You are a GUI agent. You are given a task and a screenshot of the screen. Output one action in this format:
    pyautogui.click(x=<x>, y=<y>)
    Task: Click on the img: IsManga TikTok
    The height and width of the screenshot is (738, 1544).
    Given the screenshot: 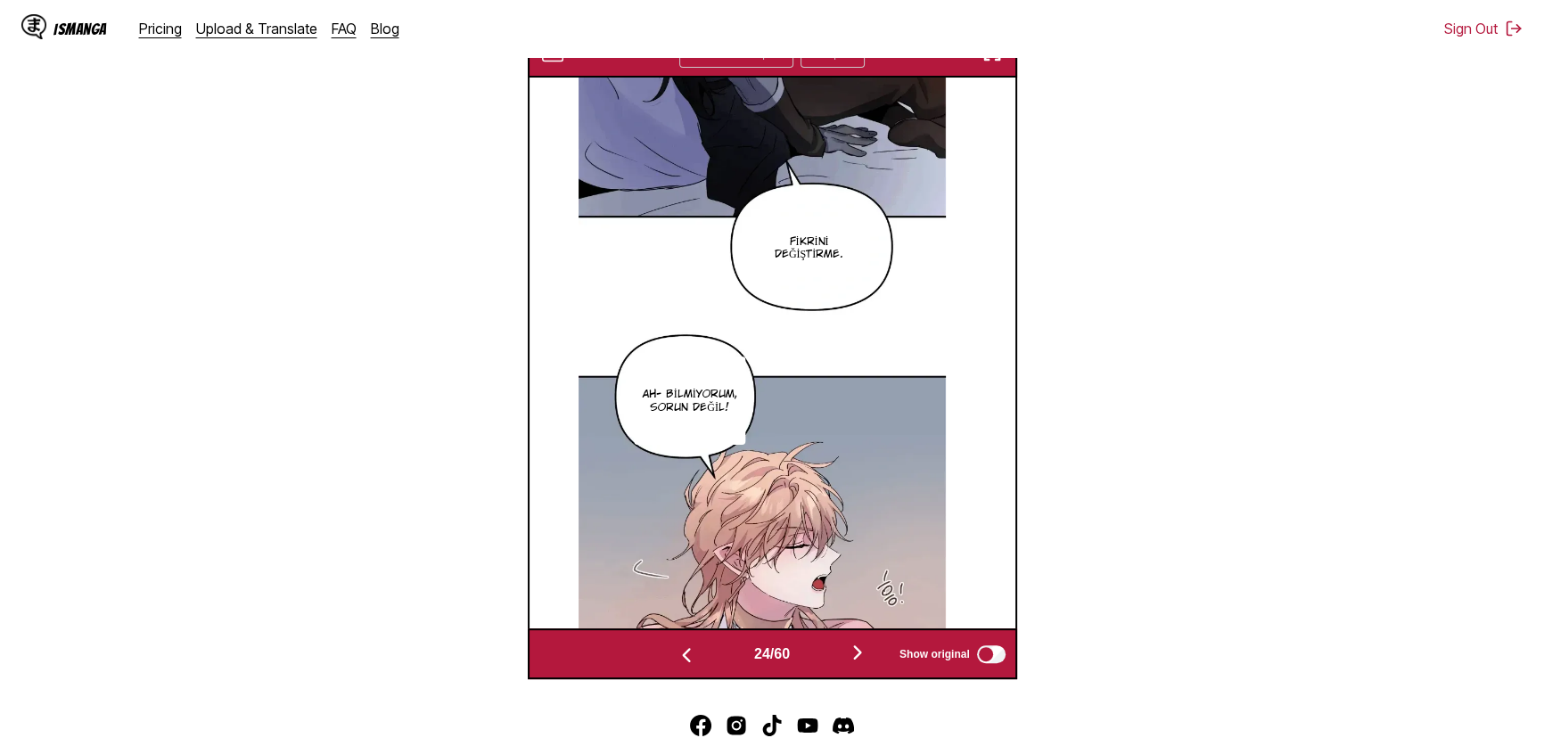 What is the action you would take?
    pyautogui.click(x=772, y=726)
    